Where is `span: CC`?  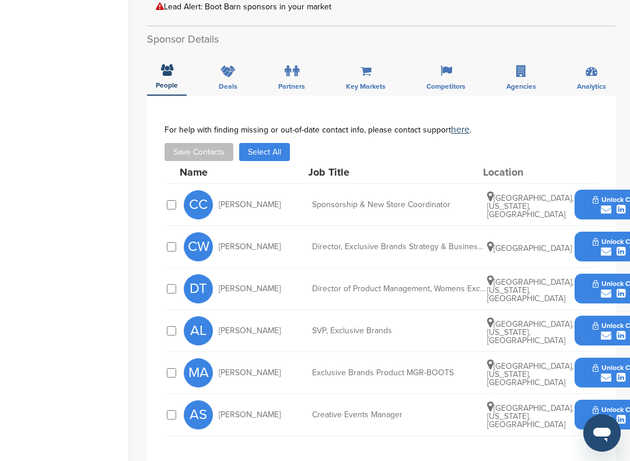 span: CC is located at coordinates (198, 205).